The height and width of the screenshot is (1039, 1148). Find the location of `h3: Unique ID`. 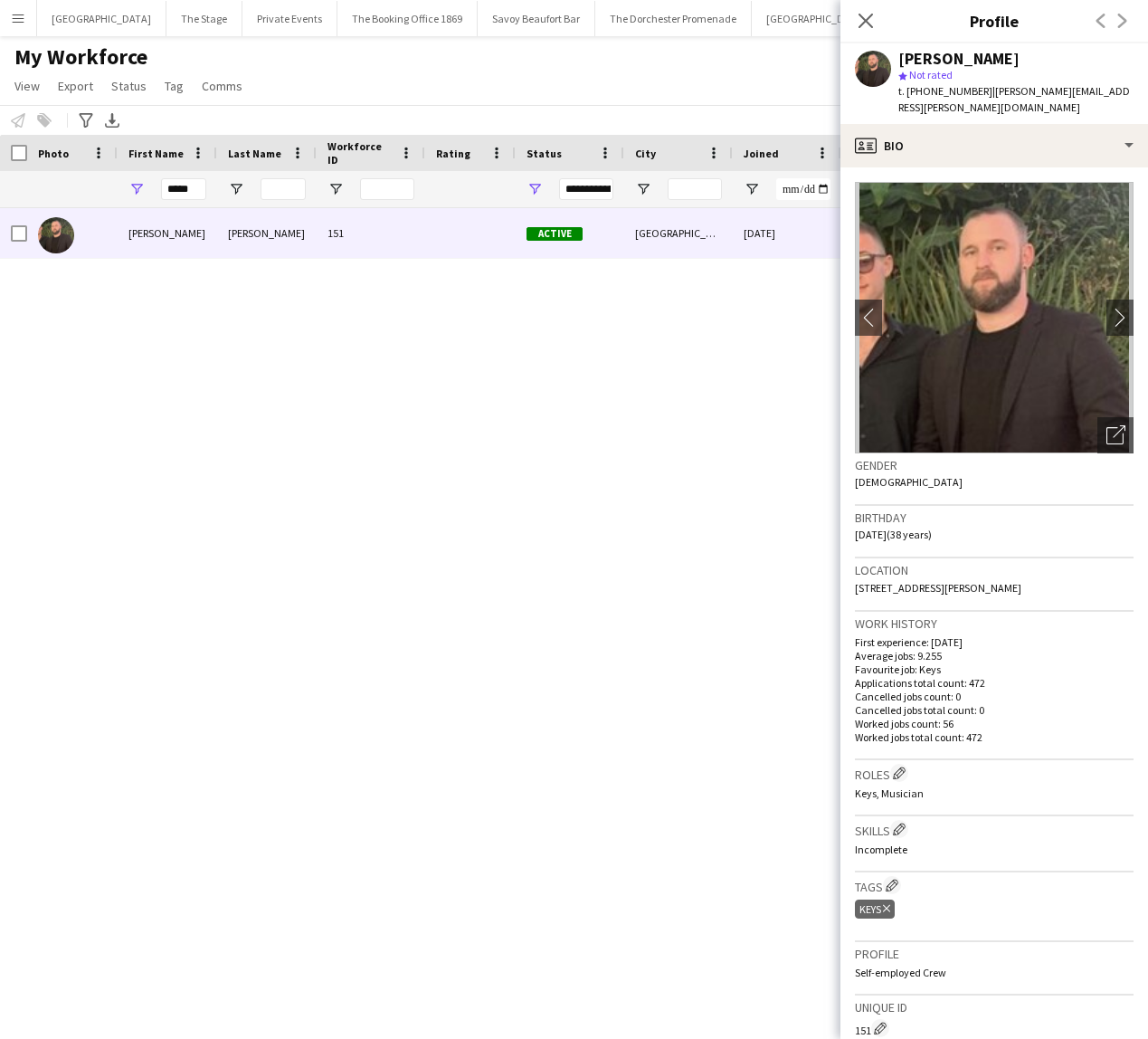

h3: Unique ID is located at coordinates (994, 1007).